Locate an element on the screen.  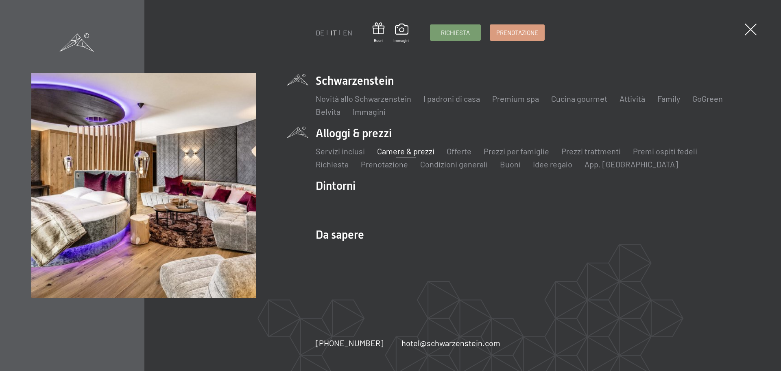
a: Prezzi trattmenti is located at coordinates (591, 151).